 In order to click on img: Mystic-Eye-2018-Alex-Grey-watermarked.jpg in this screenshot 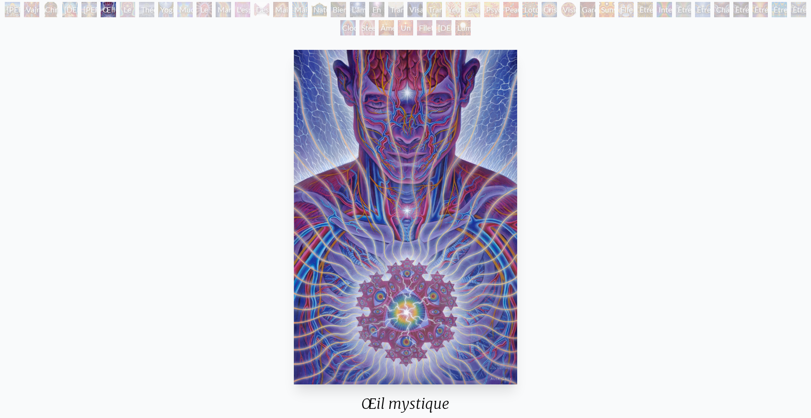, I will do `click(405, 217)`.